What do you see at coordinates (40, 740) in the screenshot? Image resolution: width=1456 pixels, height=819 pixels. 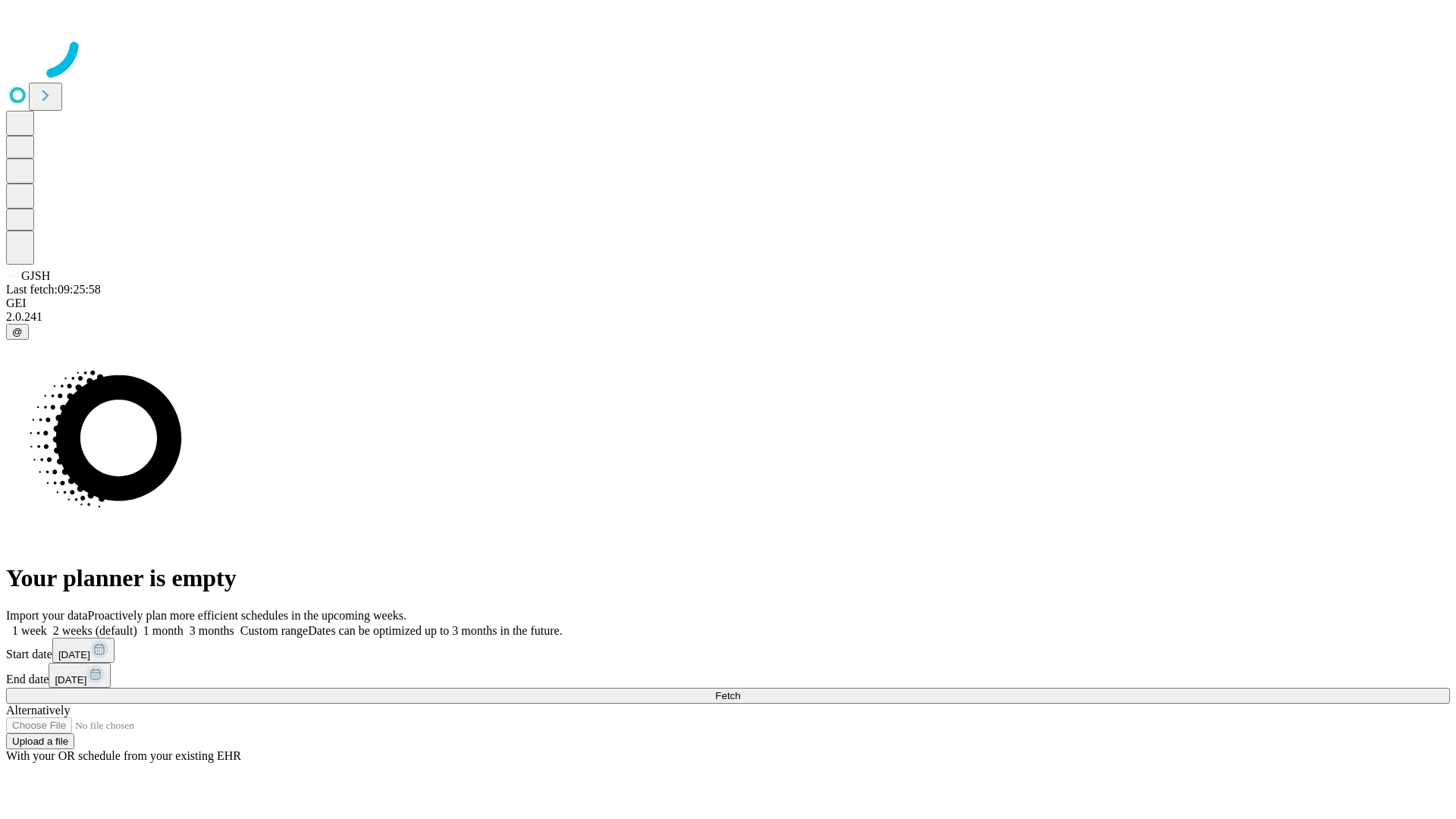 I see `button: Upload a file` at bounding box center [40, 740].